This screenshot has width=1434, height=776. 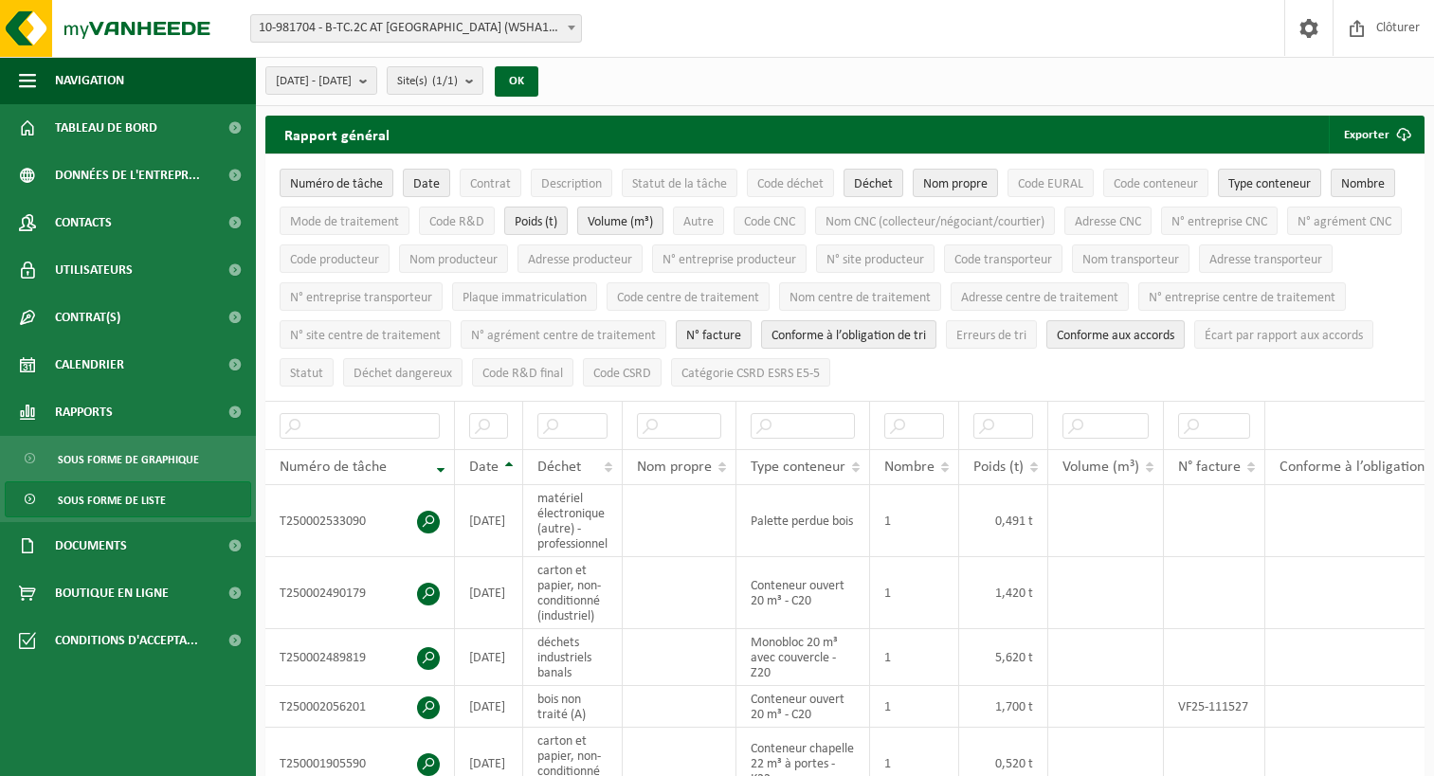 I want to click on button: DateDate: Activate to sort, so click(x=427, y=183).